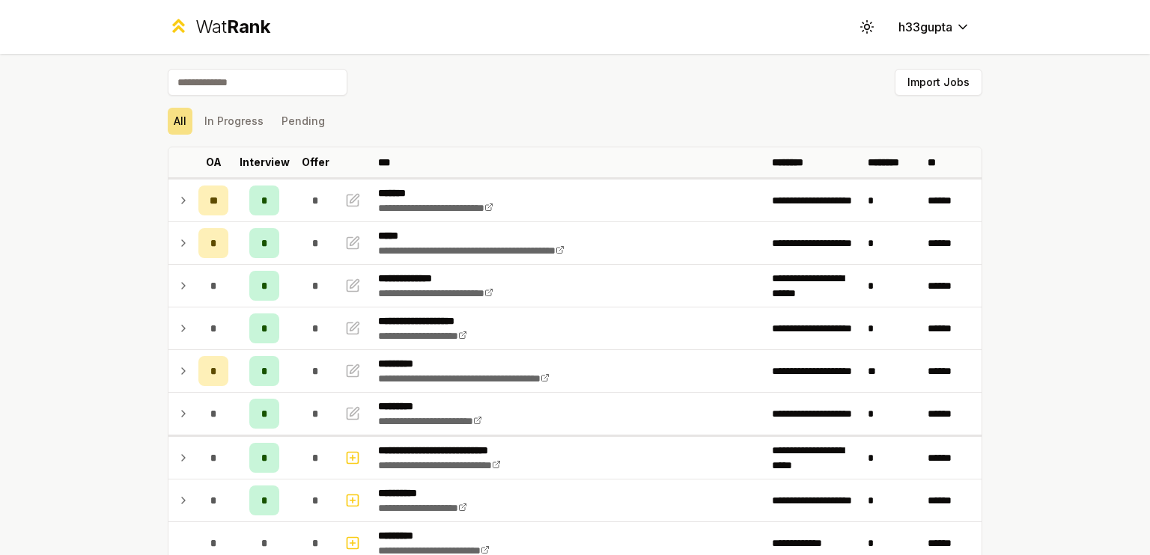 The width and height of the screenshot is (1150, 555). Describe the element at coordinates (315, 162) in the screenshot. I see `p: Offer` at that location.